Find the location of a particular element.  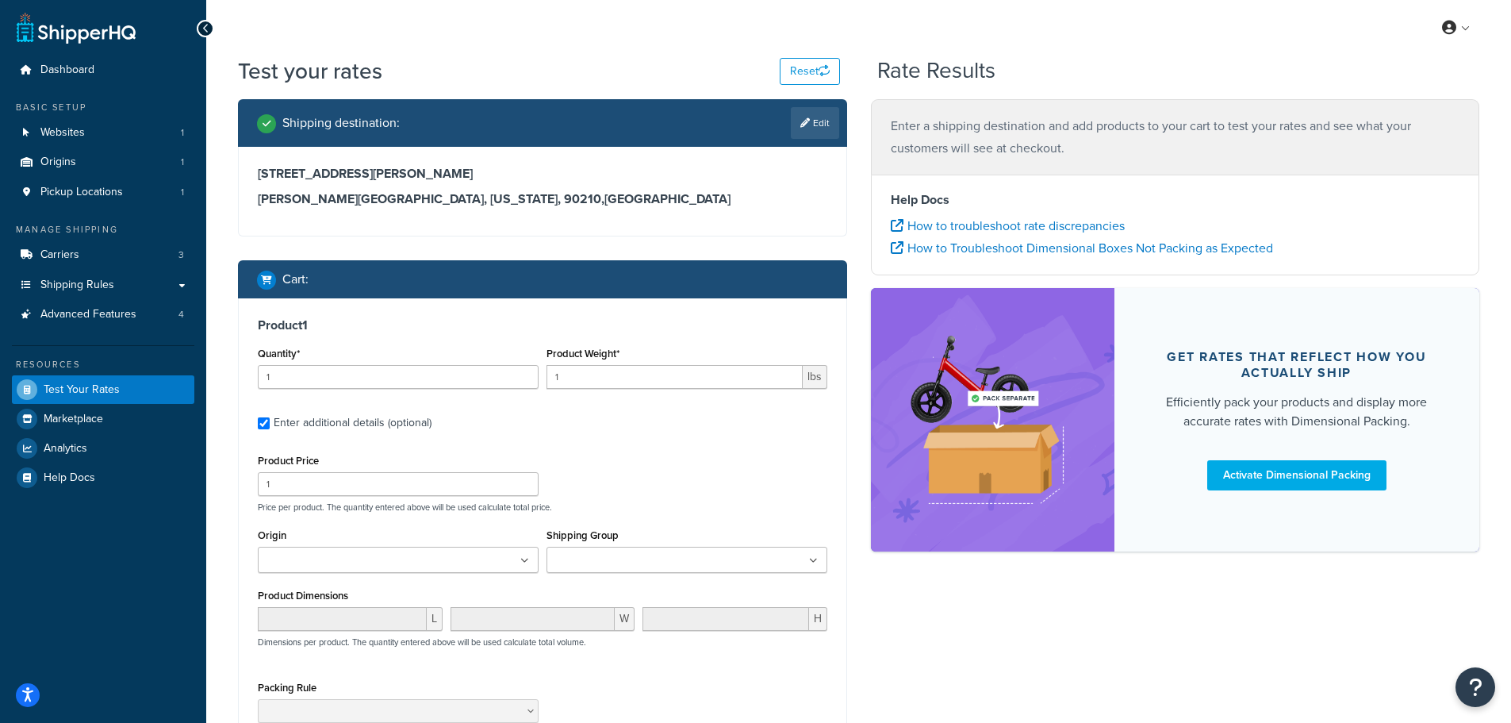

p: Enter a shipping destination and add products to your cart to test your rates and see what your c... is located at coordinates (1176, 137).